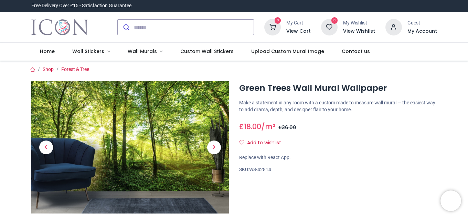 The width and height of the screenshot is (468, 218). Describe the element at coordinates (59, 27) in the screenshot. I see `a: Logo of Icon Wall Stickers` at that location.